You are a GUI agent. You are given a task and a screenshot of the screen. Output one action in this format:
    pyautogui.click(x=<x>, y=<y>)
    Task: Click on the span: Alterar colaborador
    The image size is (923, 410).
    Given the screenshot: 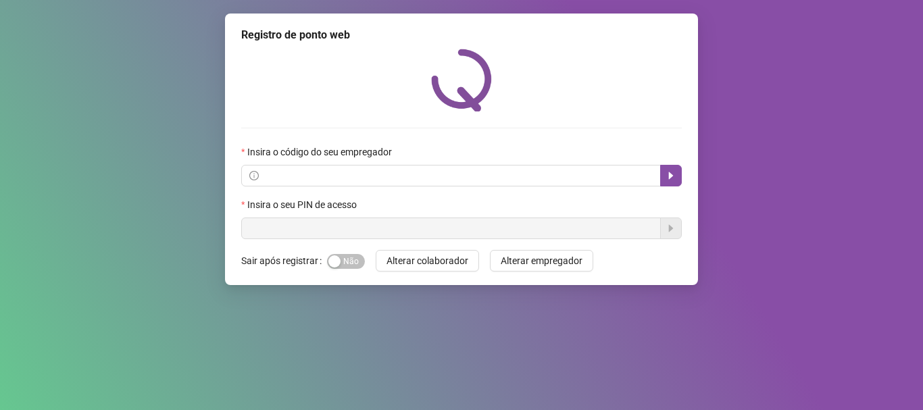 What is the action you would take?
    pyautogui.click(x=427, y=261)
    